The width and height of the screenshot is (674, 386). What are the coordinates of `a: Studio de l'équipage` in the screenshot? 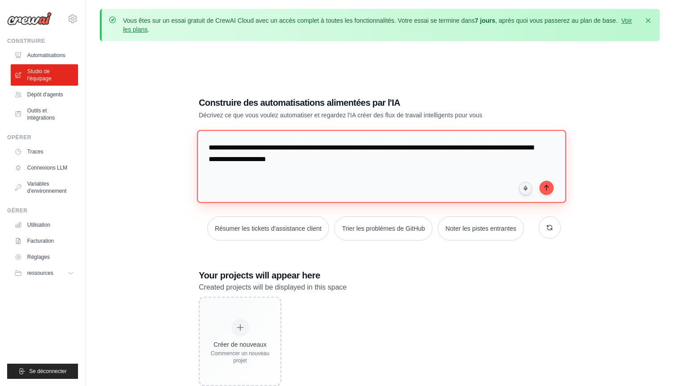 It's located at (44, 75).